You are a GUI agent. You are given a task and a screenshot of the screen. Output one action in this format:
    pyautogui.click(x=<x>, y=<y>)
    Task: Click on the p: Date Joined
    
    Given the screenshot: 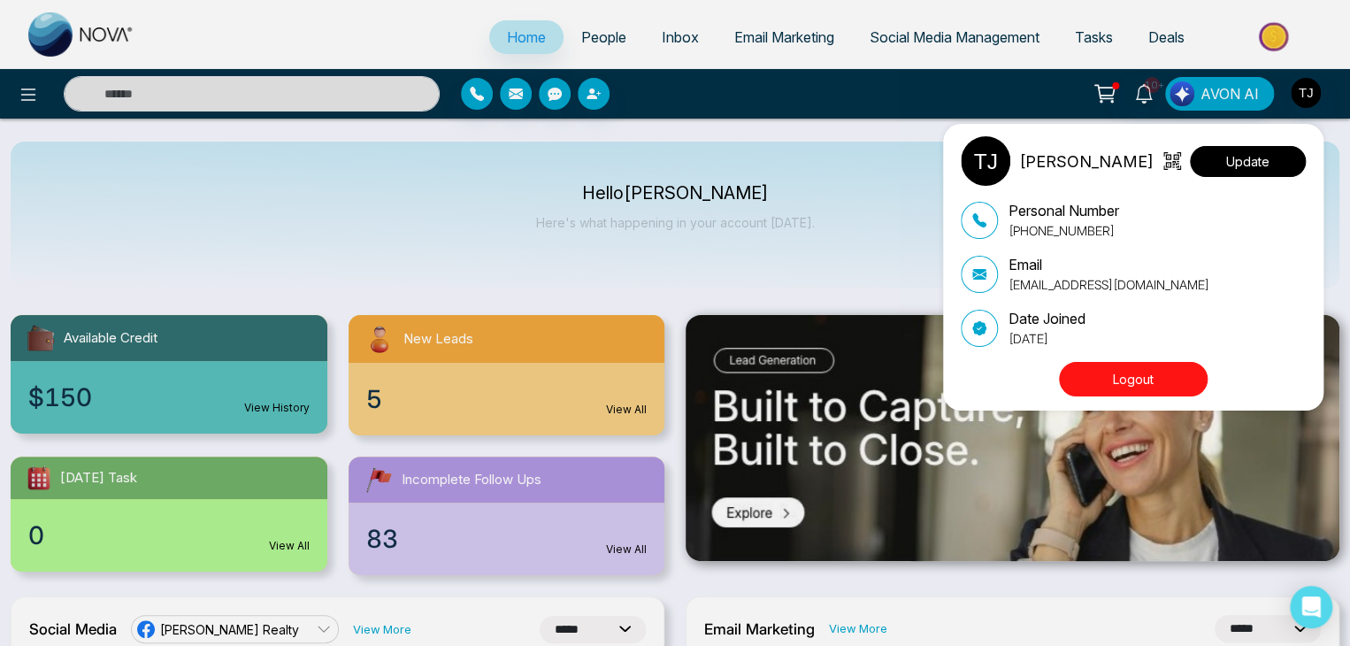 What is the action you would take?
    pyautogui.click(x=1047, y=318)
    